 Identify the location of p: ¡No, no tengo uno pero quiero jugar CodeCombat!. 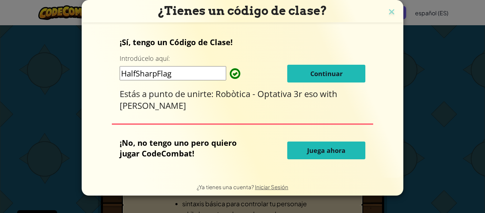
(186, 148).